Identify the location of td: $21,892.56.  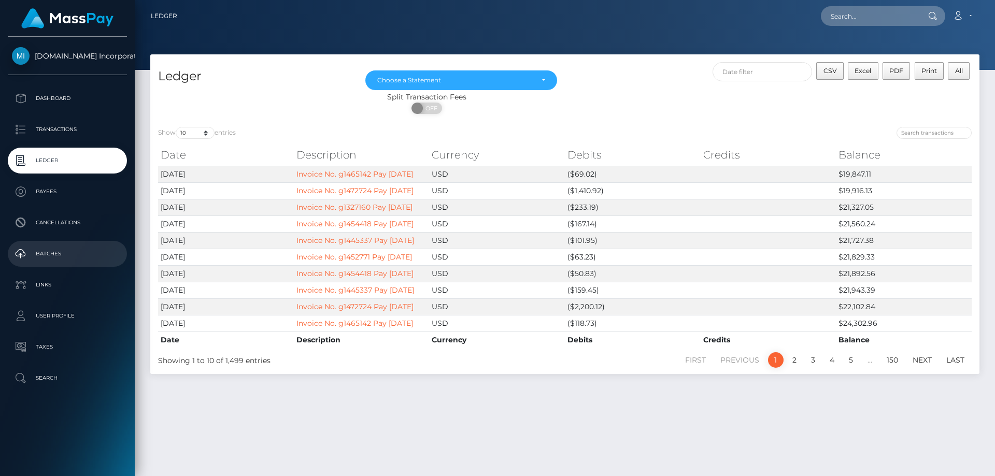
(904, 274).